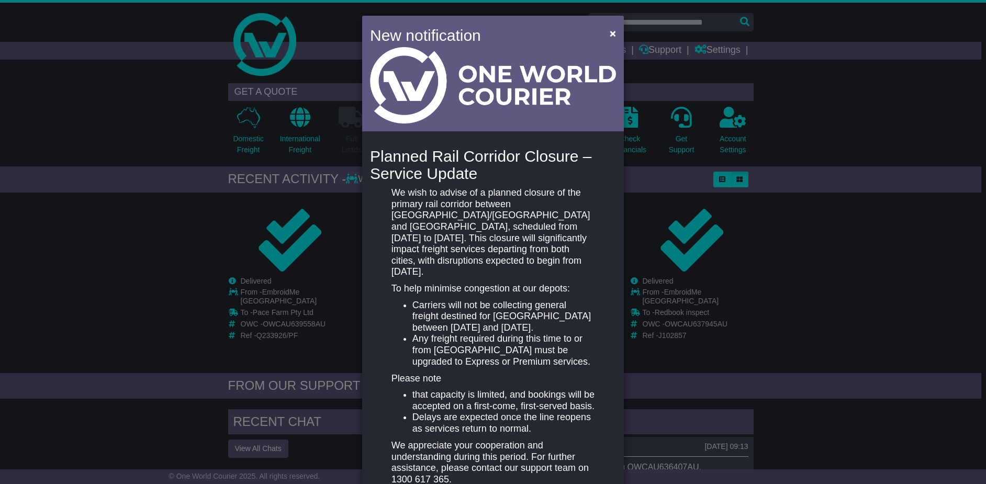 The height and width of the screenshot is (484, 986). Describe the element at coordinates (482, 35) in the screenshot. I see `h4: New notification` at that location.